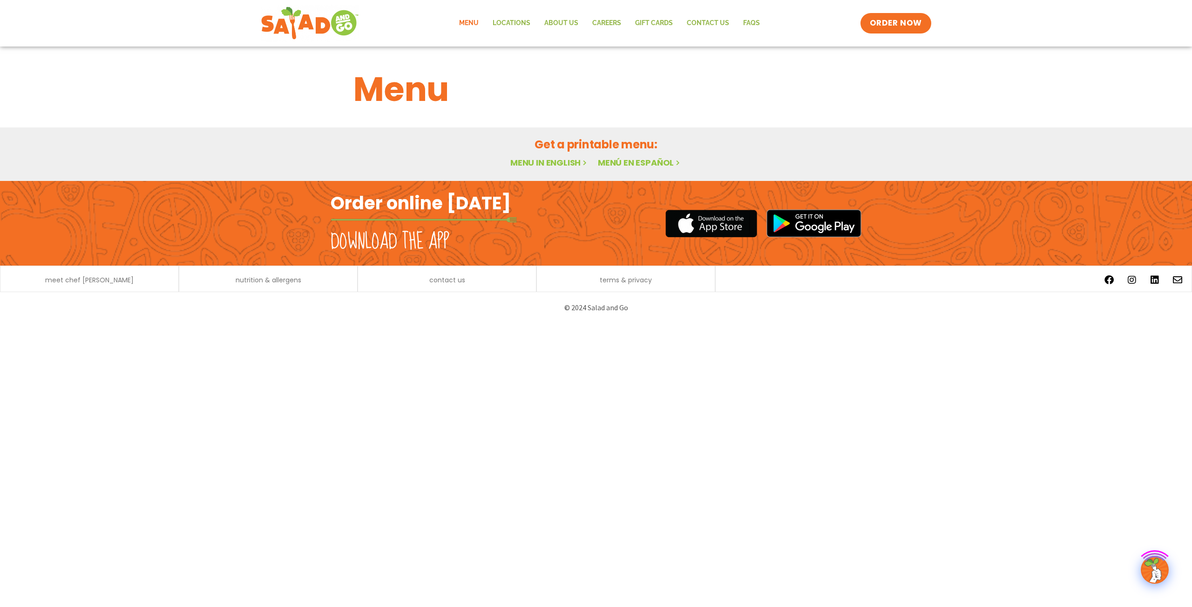 The width and height of the screenshot is (1192, 607). Describe the element at coordinates (511, 23) in the screenshot. I see `a: Locations` at that location.